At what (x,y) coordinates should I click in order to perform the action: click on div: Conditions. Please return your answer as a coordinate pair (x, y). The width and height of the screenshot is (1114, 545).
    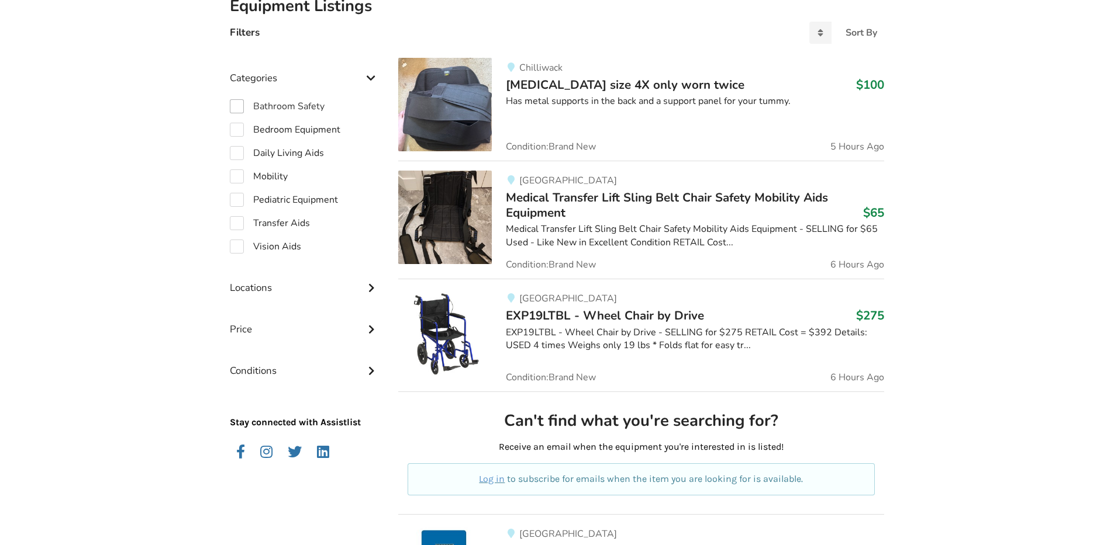
    Looking at the image, I should click on (305, 362).